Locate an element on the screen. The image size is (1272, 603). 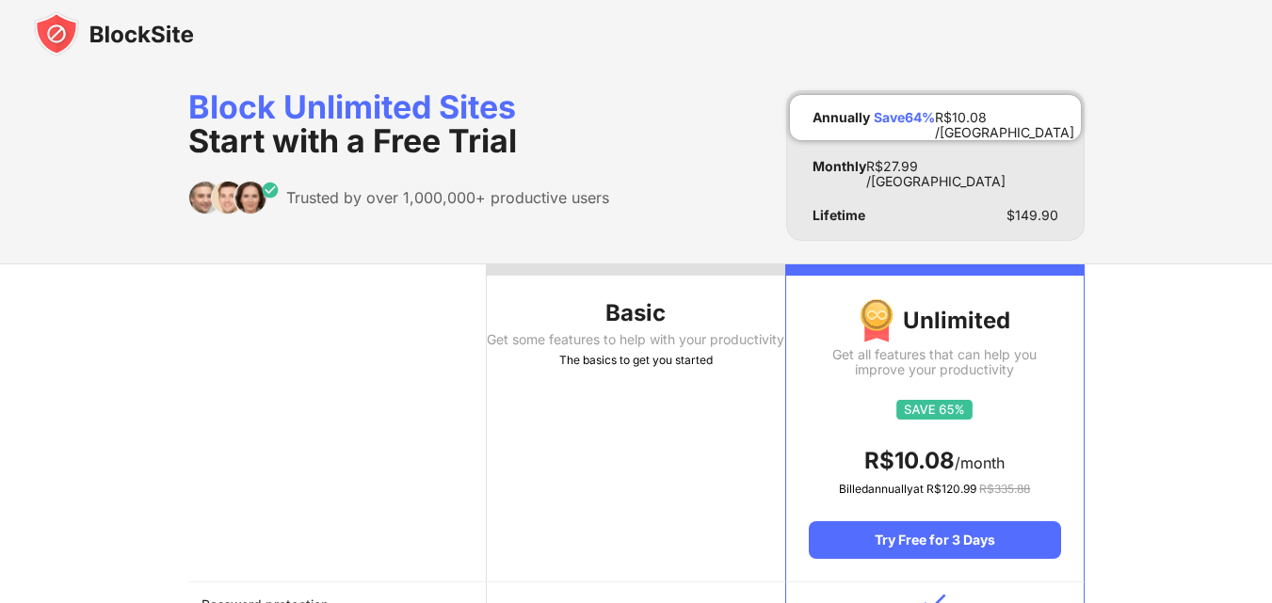
div: Monthly is located at coordinates (839, 167).